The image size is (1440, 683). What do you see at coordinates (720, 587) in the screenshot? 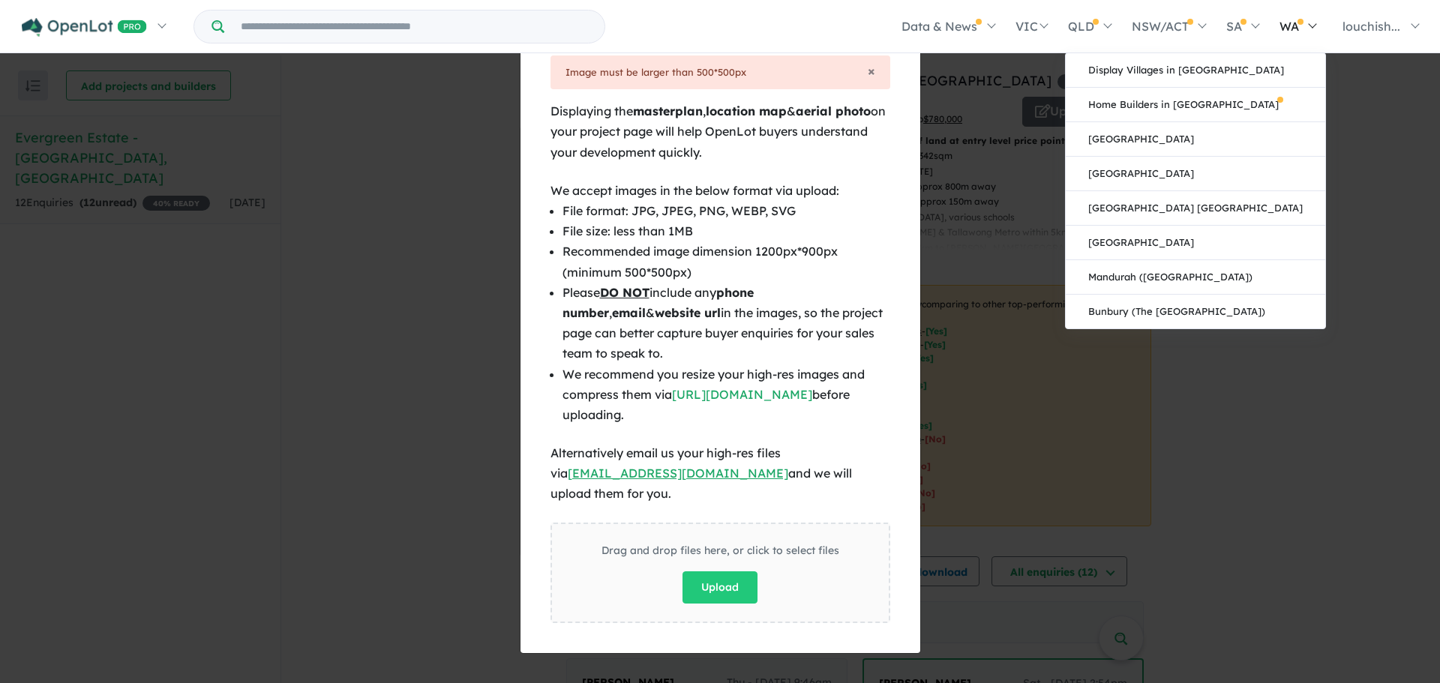
I see `button: Upload` at bounding box center [720, 587].